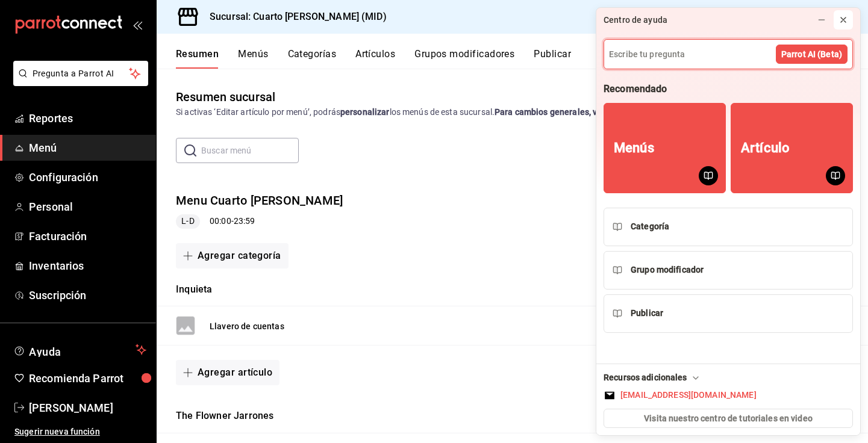 The image size is (868, 443). I want to click on span: Personal, so click(87, 207).